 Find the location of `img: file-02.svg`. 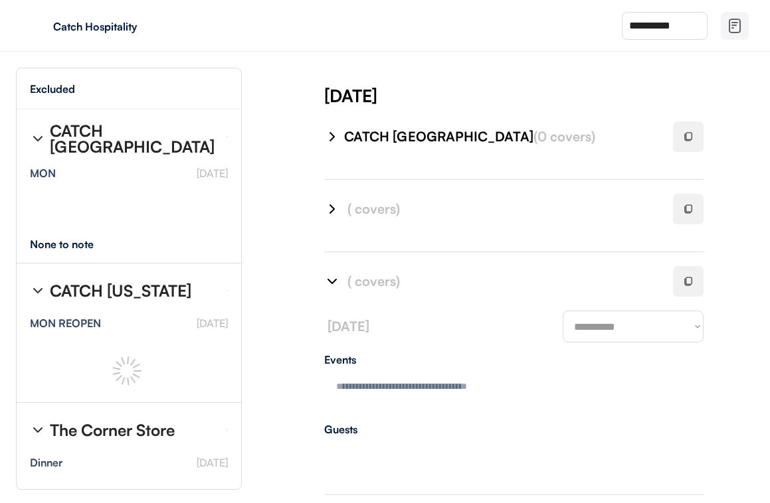

img: file-02.svg is located at coordinates (734, 26).